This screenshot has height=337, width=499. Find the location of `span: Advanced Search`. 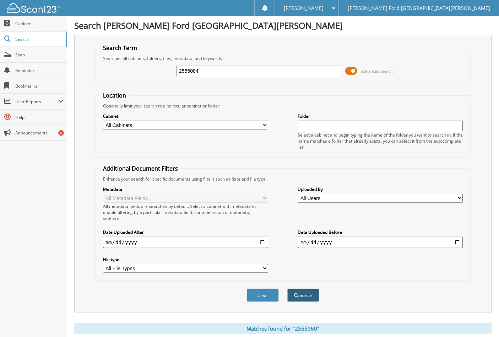

span: Advanced Search is located at coordinates (377, 71).